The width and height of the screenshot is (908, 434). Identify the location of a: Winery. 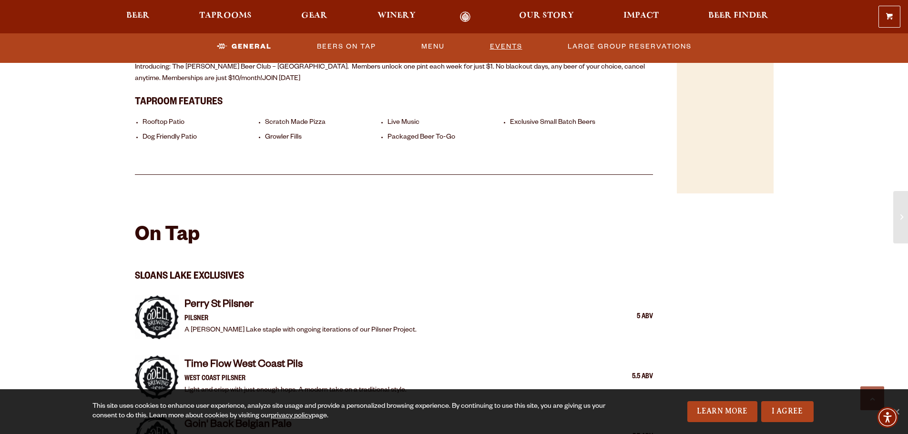
(397, 17).